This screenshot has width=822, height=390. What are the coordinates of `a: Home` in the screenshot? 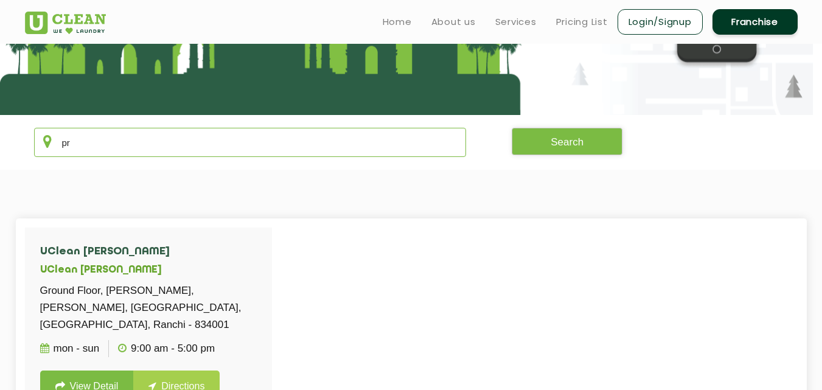 It's located at (397, 22).